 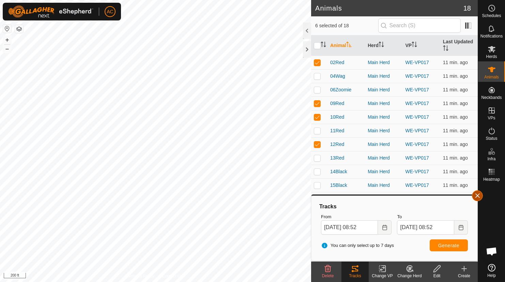 I want to click on span: Herds, so click(x=491, y=57).